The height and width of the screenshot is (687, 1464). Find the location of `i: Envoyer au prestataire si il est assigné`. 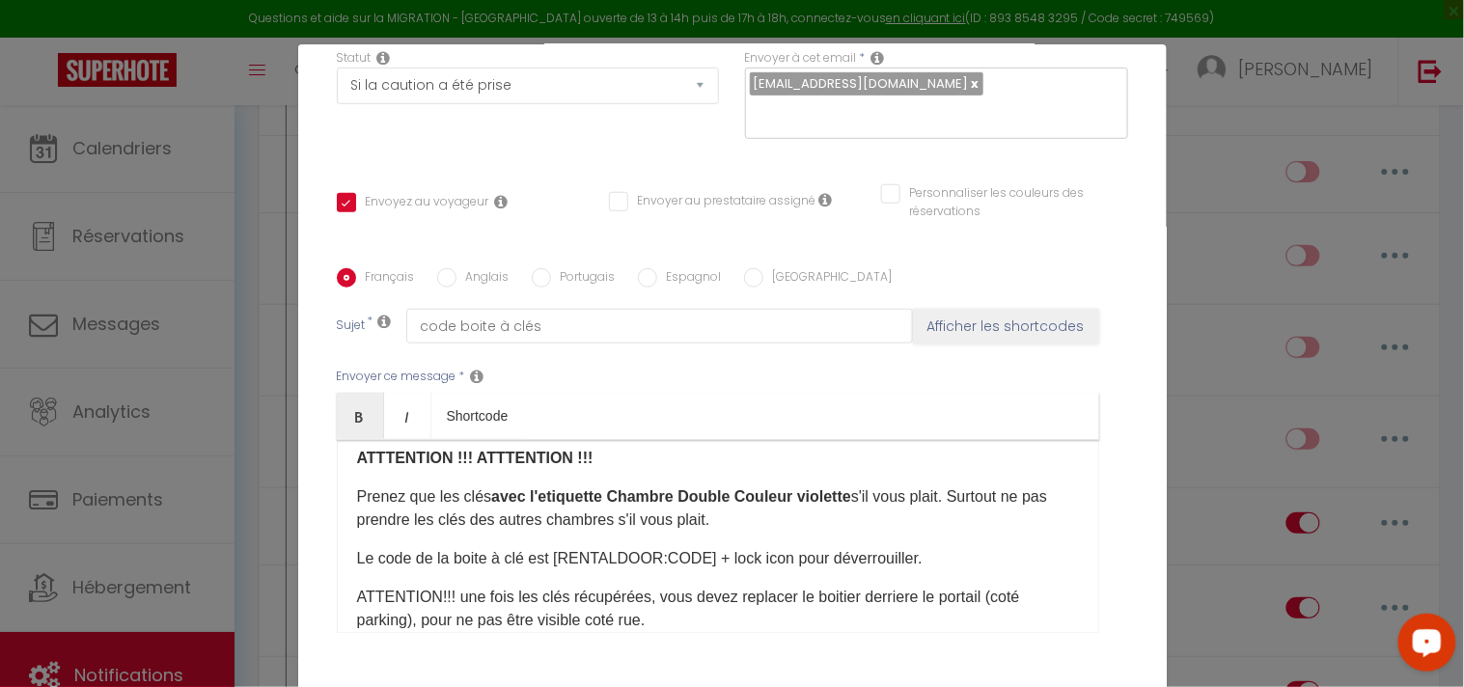

i: Envoyer au prestataire si il est assigné is located at coordinates (826, 200).